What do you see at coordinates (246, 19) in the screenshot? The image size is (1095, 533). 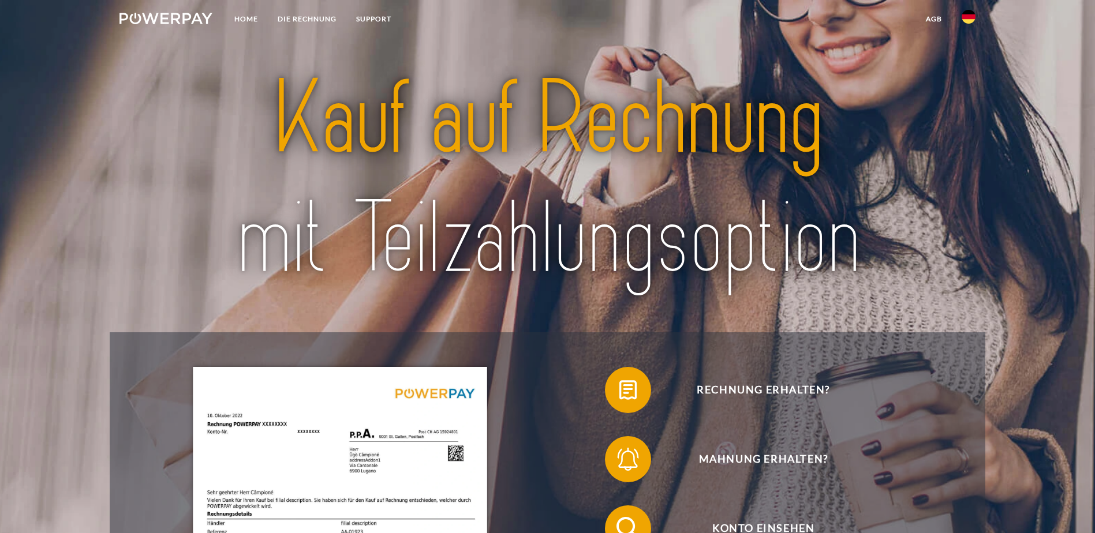 I see `a: Home` at bounding box center [246, 19].